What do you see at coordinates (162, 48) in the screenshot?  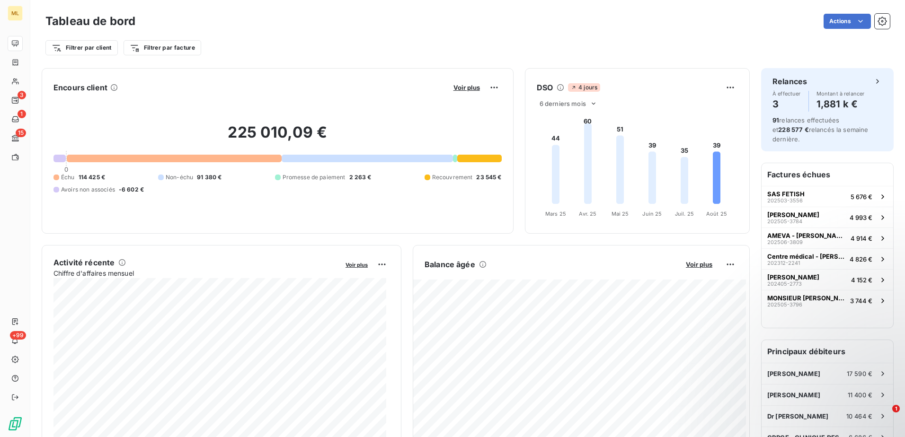 I see `button: Filtrer par facture` at bounding box center [162, 48].